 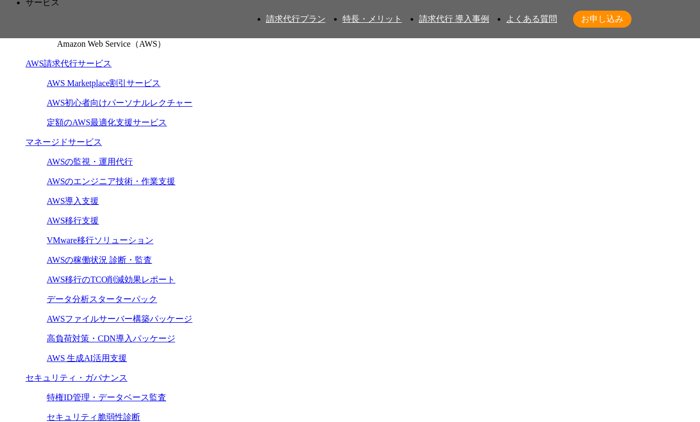 I want to click on a: 請求代行 導入事例, so click(x=454, y=19).